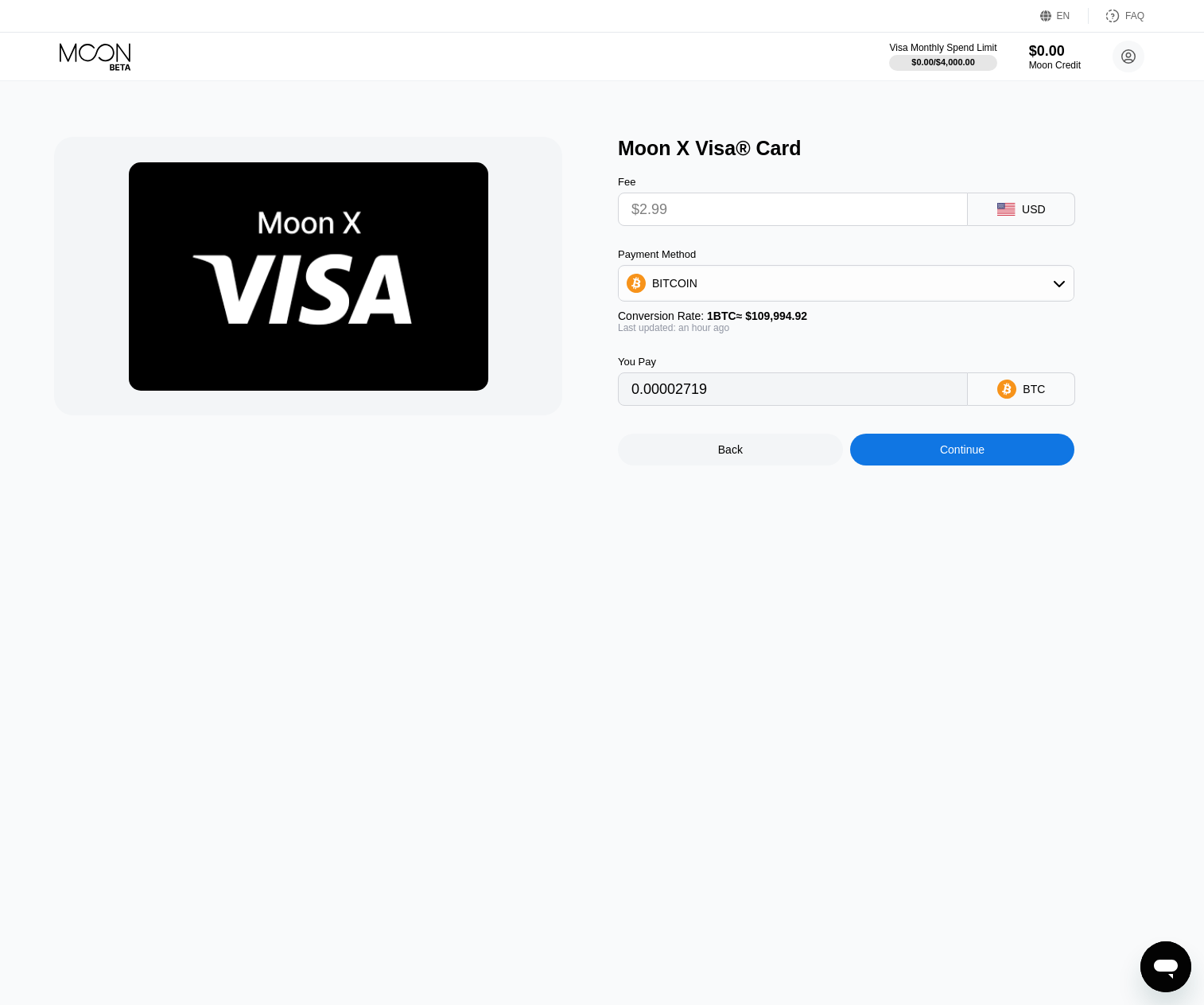 This screenshot has width=1204, height=1005. Describe the element at coordinates (943, 62) in the screenshot. I see `div: $0.00 / $4,000.00` at that location.